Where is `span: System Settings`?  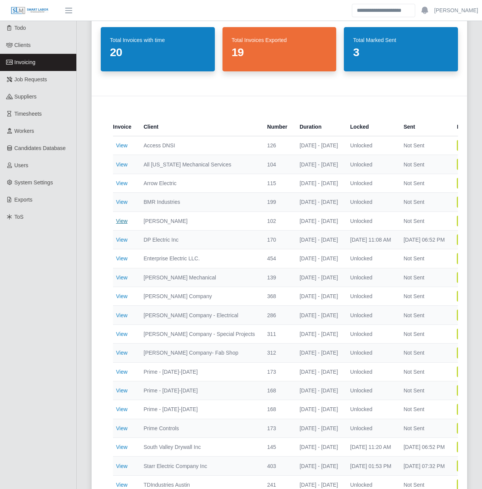 span: System Settings is located at coordinates (34, 182).